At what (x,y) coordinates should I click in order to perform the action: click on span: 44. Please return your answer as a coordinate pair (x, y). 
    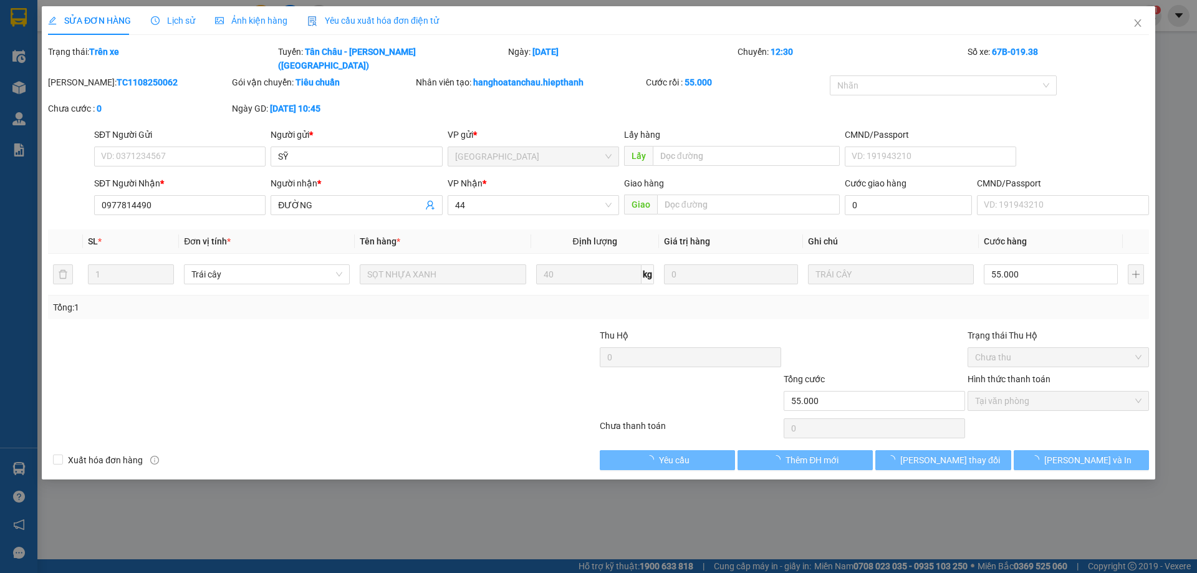
    Looking at the image, I should click on (533, 205).